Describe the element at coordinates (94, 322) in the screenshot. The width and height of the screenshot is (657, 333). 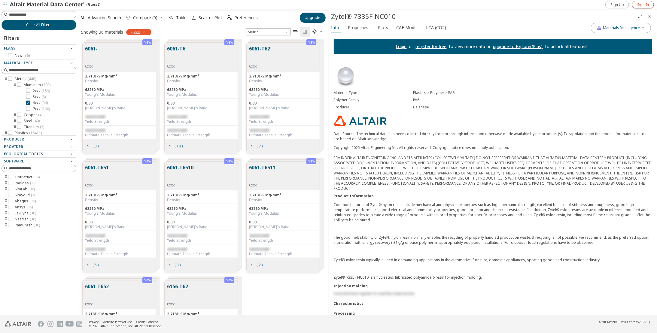
I see `a: Privacy` at that location.